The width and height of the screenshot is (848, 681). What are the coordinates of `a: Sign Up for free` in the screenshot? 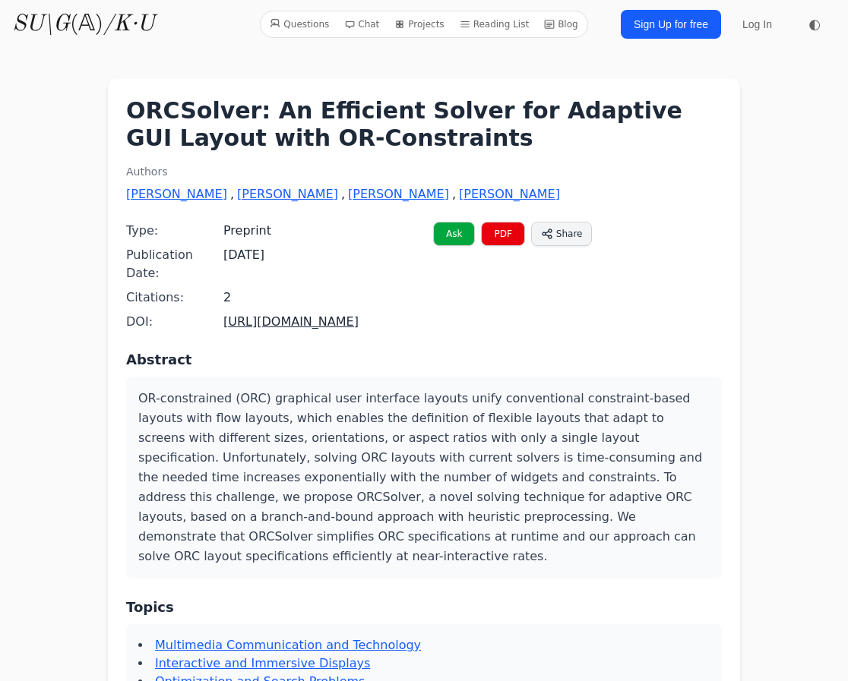 It's located at (671, 24).